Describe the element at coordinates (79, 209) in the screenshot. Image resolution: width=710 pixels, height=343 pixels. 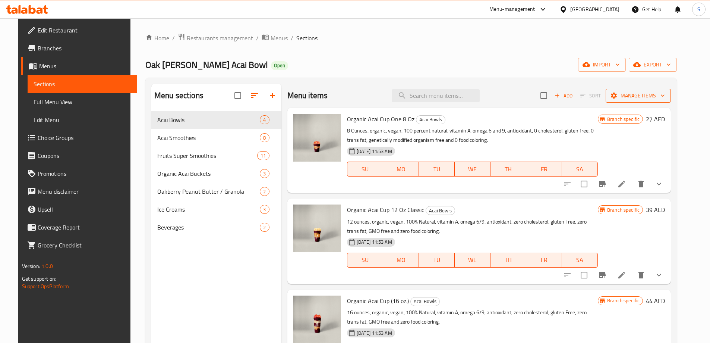
I see `a: Upsell` at that location.